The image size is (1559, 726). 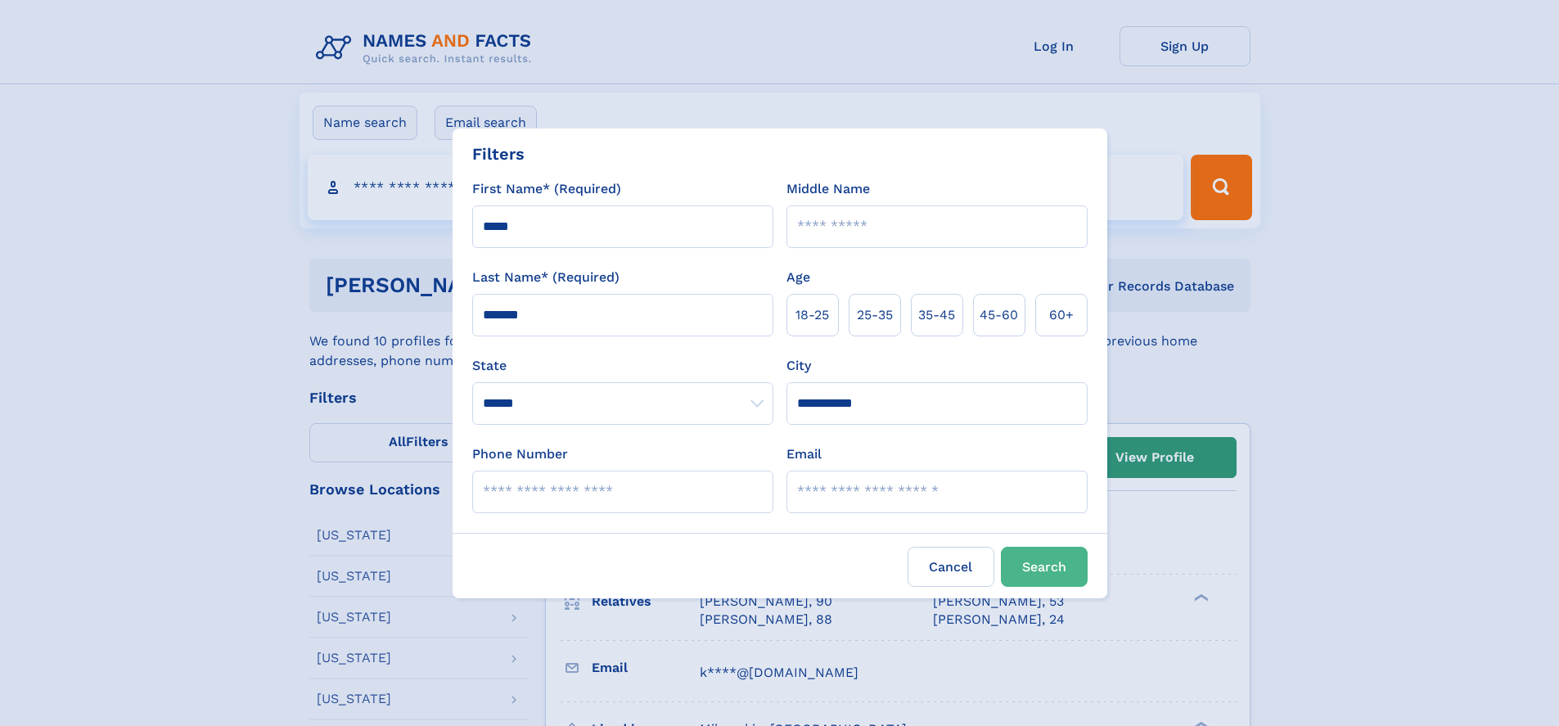 What do you see at coordinates (936, 315) in the screenshot?
I see `span: 35‑45` at bounding box center [936, 315].